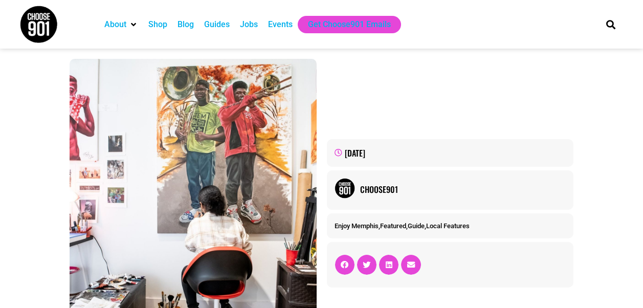 The height and width of the screenshot is (308, 643). What do you see at coordinates (186, 25) in the screenshot?
I see `div: Blog` at bounding box center [186, 25].